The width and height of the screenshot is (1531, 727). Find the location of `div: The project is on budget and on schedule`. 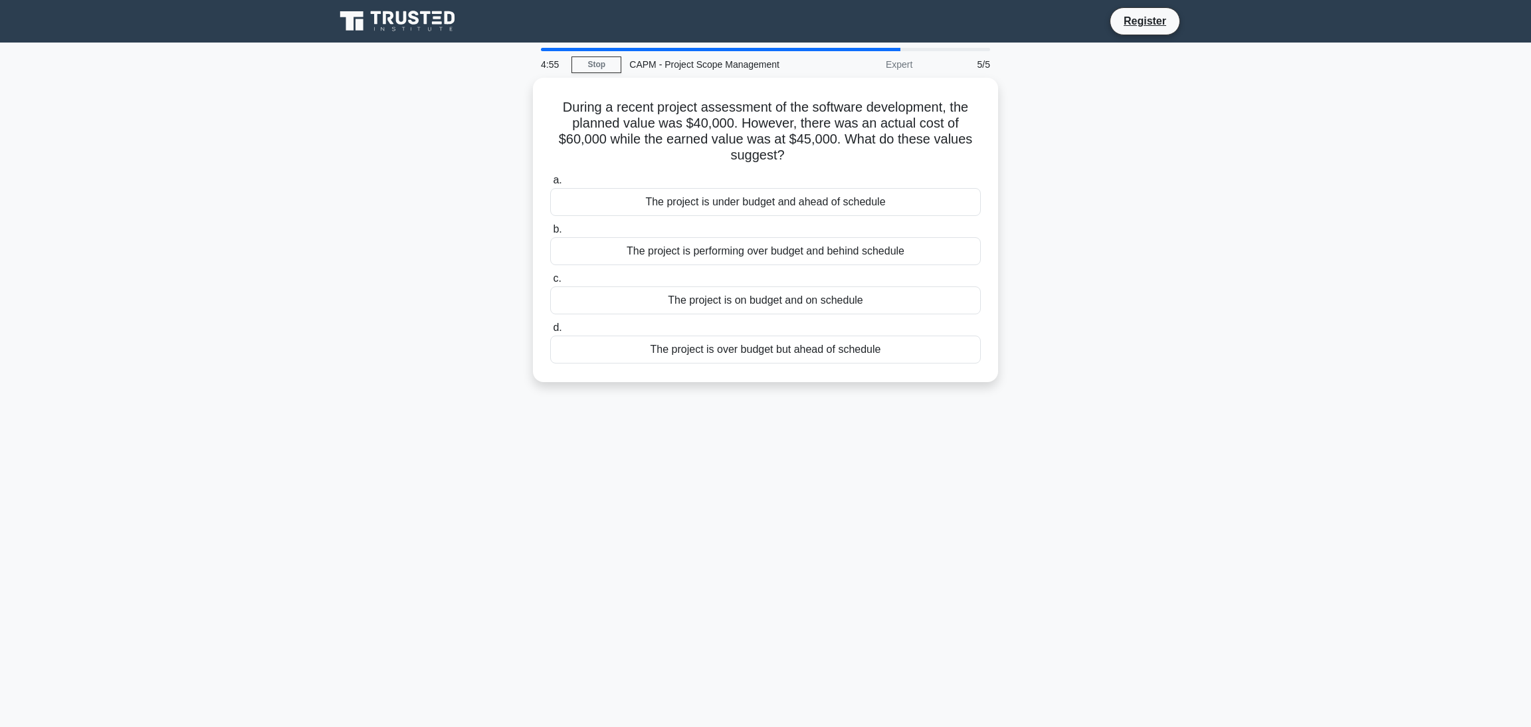

div: The project is on budget and on schedule is located at coordinates (765, 300).